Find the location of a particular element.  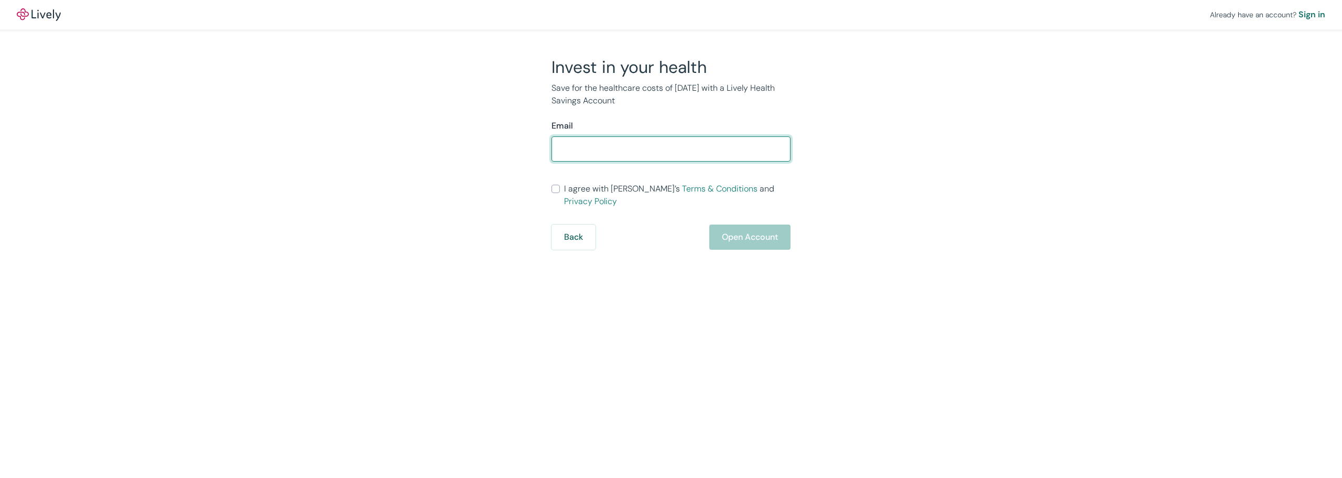

a: Terms & Conditions is located at coordinates (720, 188).